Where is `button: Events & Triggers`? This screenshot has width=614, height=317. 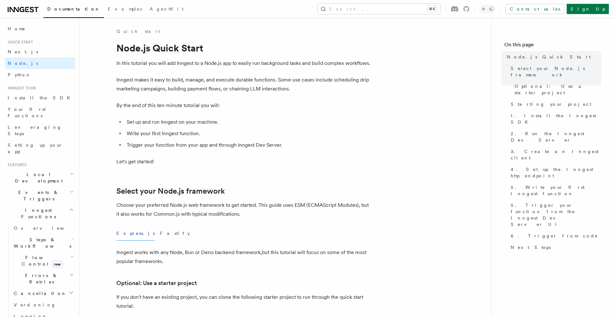
button: Events & Triggers is located at coordinates (40, 196).